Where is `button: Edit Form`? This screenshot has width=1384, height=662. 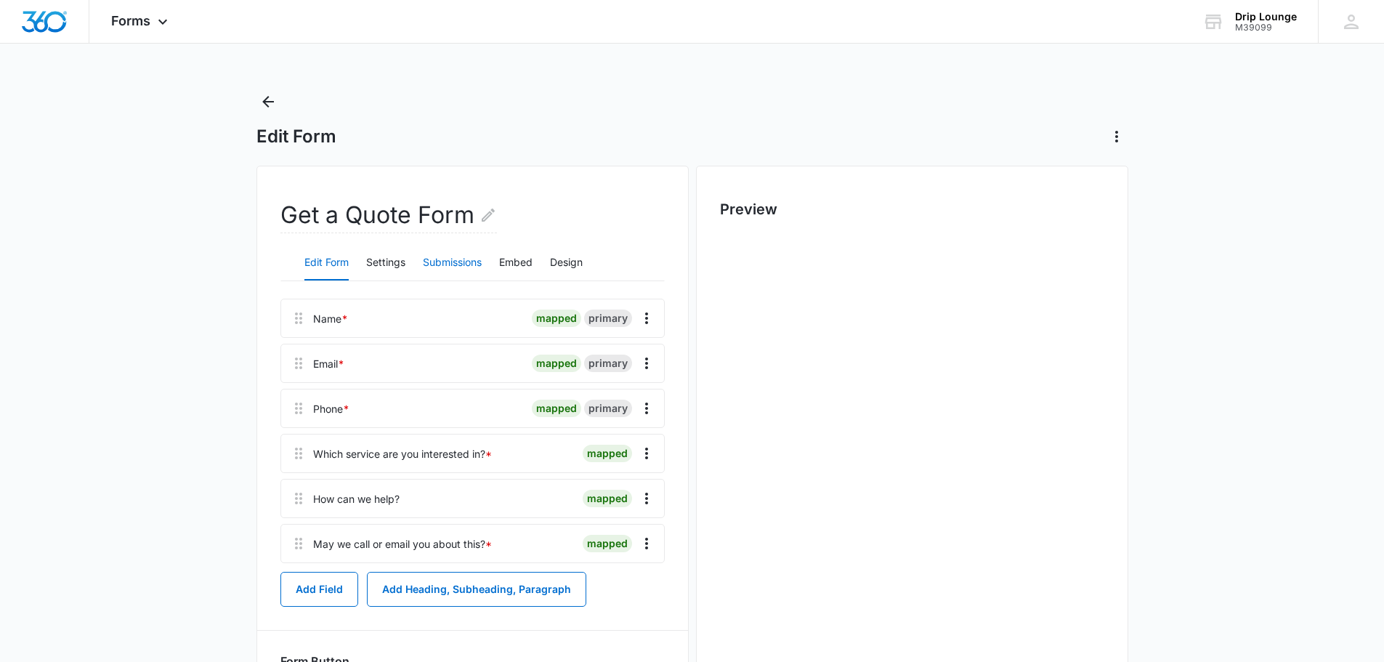
button: Edit Form is located at coordinates (326, 263).